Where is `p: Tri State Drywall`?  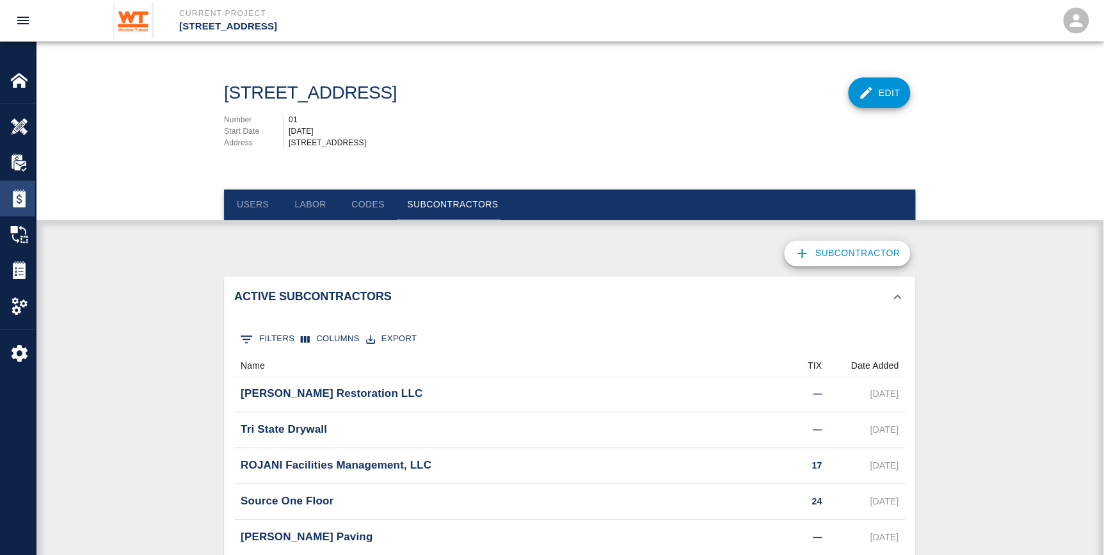
p: Tri State Drywall is located at coordinates (283, 429).